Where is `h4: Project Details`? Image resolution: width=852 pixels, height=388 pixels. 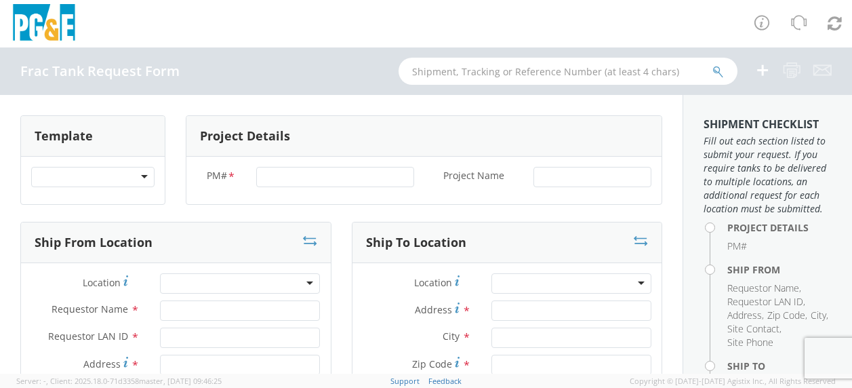
h4: Project Details is located at coordinates (780, 227).